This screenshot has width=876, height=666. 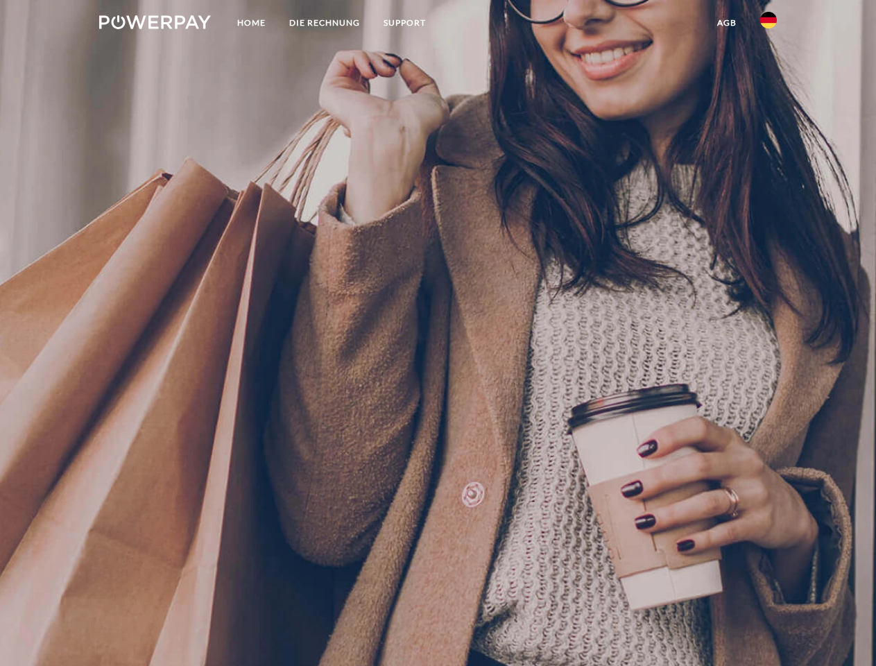 I want to click on a: Home, so click(x=251, y=23).